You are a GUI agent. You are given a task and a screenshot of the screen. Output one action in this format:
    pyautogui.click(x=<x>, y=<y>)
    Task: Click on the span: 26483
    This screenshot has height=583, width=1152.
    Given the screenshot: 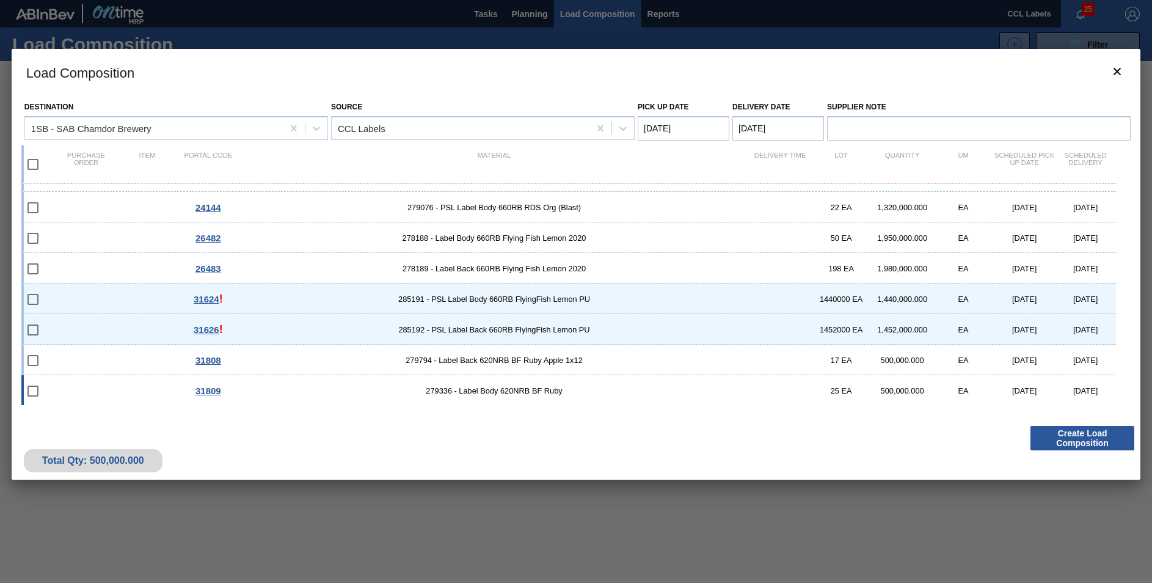 What is the action you would take?
    pyautogui.click(x=208, y=268)
    